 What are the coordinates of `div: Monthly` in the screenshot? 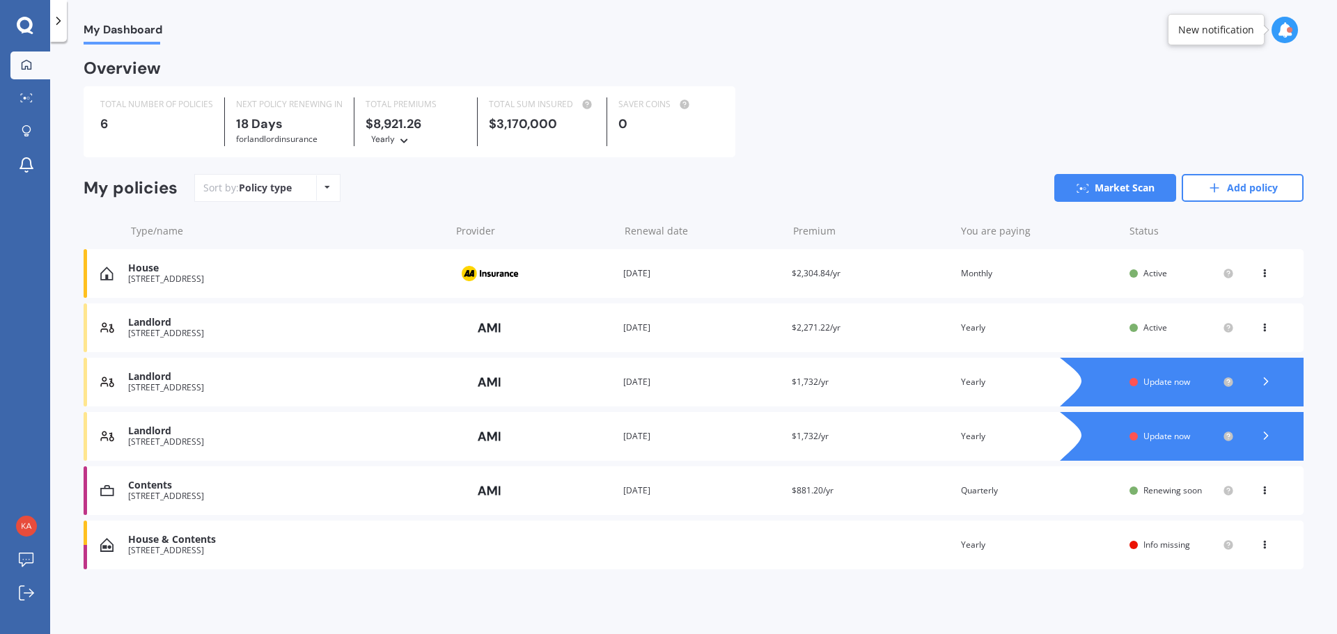 It's located at (1040, 274).